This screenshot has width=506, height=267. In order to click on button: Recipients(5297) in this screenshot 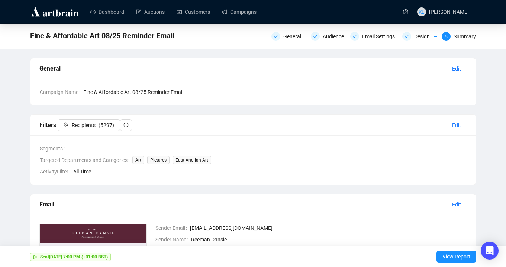, I will do `click(89, 125)`.